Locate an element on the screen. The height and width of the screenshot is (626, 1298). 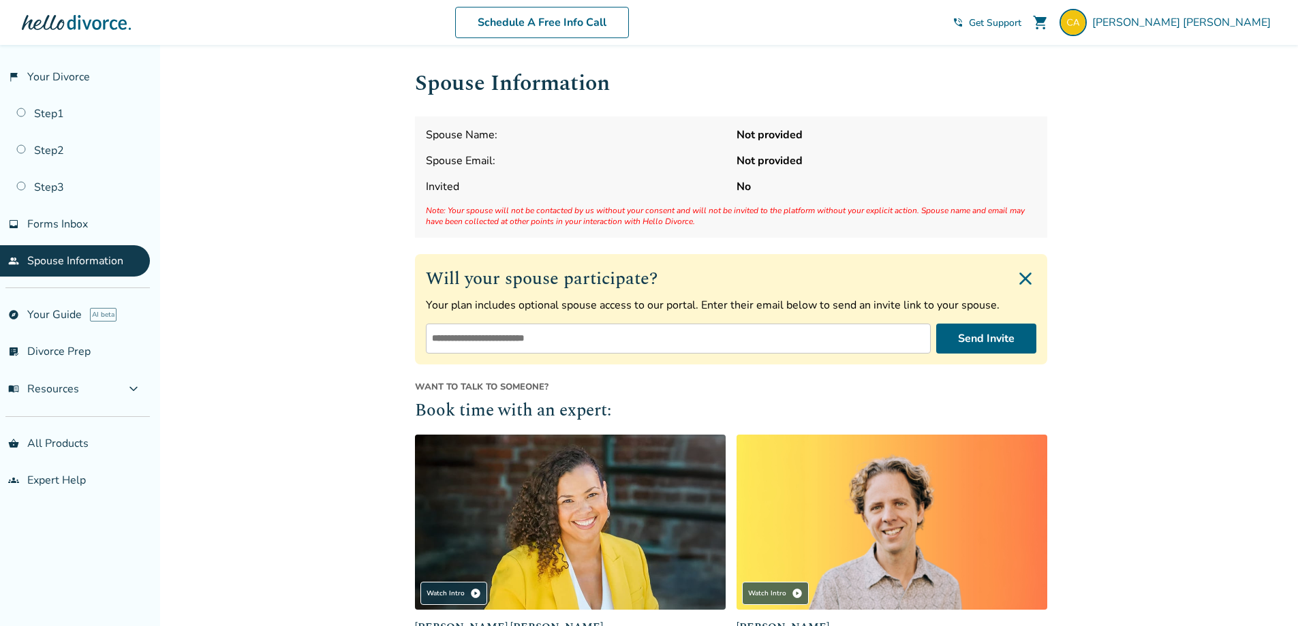
span: explore is located at coordinates (14, 315).